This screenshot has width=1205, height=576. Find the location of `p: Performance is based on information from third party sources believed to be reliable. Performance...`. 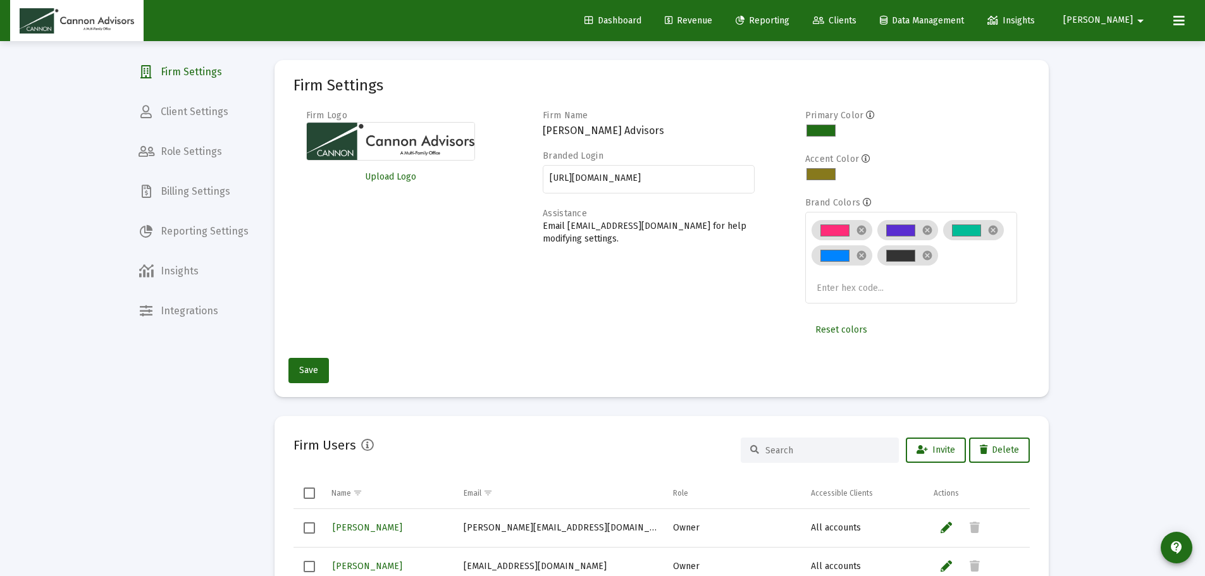

p: Performance is based on information from third party sources believed to be reliable. Performance... is located at coordinates (368, 20).